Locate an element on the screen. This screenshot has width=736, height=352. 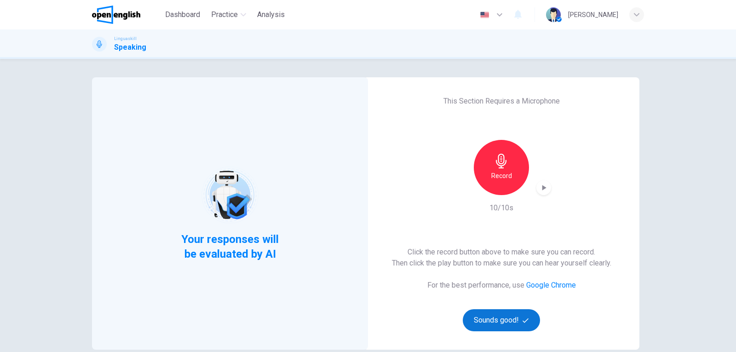
span: Practice is located at coordinates (225, 15).